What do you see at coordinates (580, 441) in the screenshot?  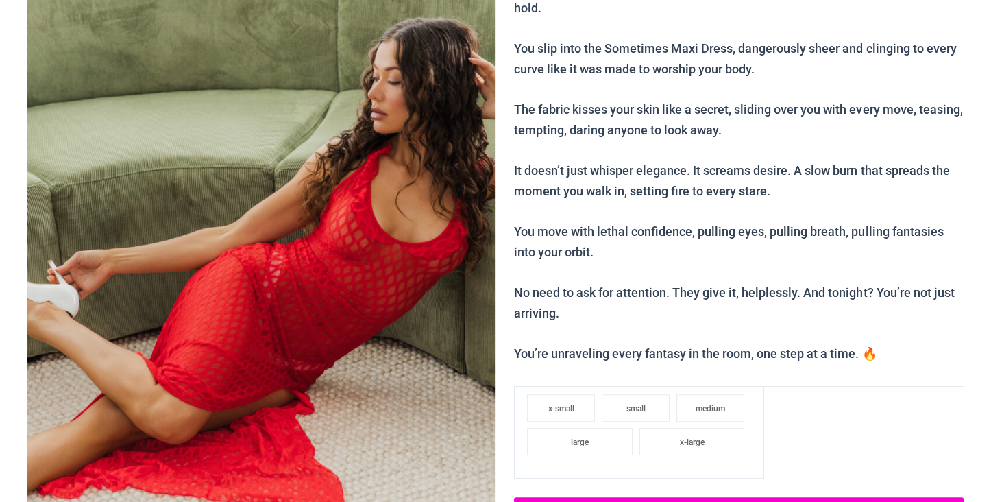 I see `li: large` at bounding box center [580, 441].